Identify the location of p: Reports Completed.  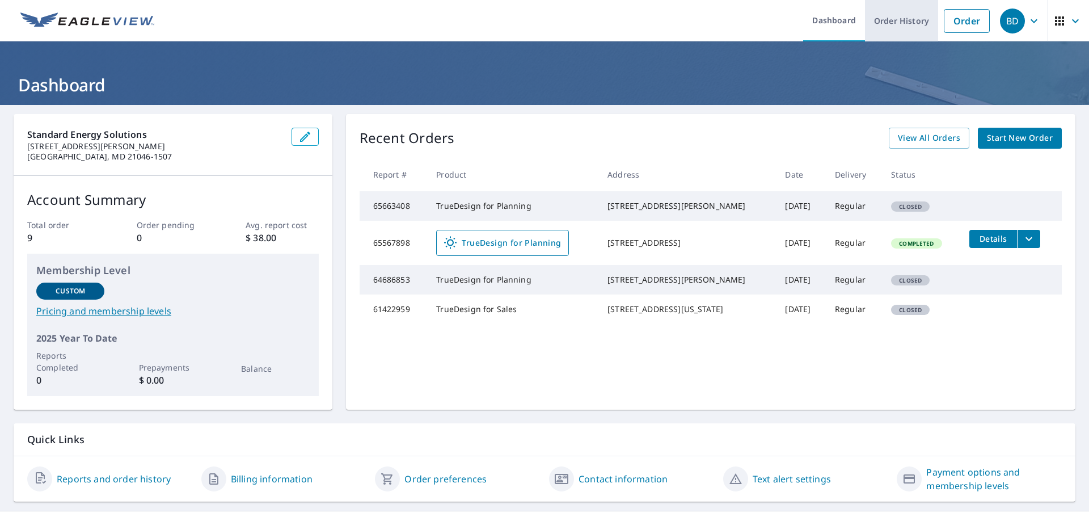
(70, 361).